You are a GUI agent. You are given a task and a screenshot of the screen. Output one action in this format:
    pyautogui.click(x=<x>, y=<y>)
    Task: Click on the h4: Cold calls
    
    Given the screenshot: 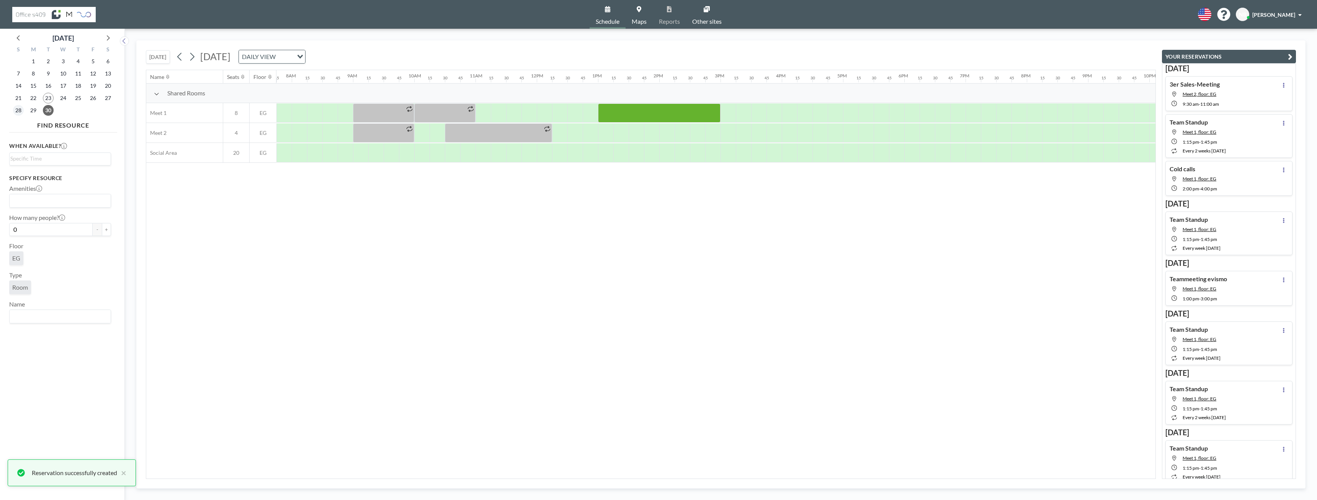 What is the action you would take?
    pyautogui.click(x=1182, y=169)
    